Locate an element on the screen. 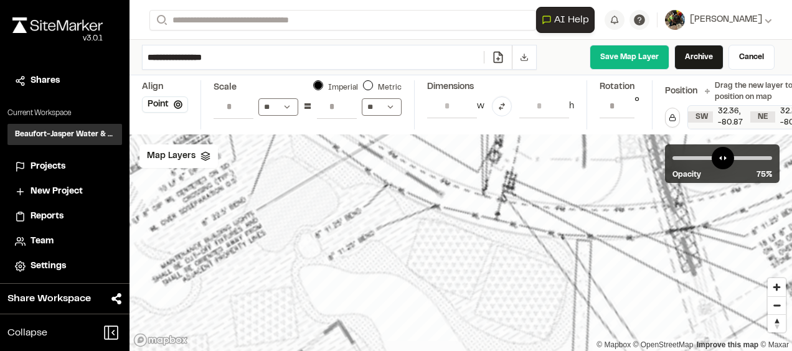 This screenshot has width=792, height=351. span: Share Workspace is located at coordinates (49, 299).